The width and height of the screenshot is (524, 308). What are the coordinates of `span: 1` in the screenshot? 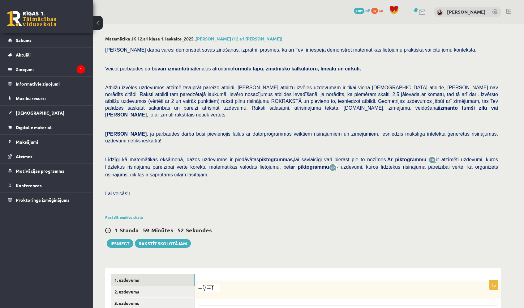 It's located at (116, 230).